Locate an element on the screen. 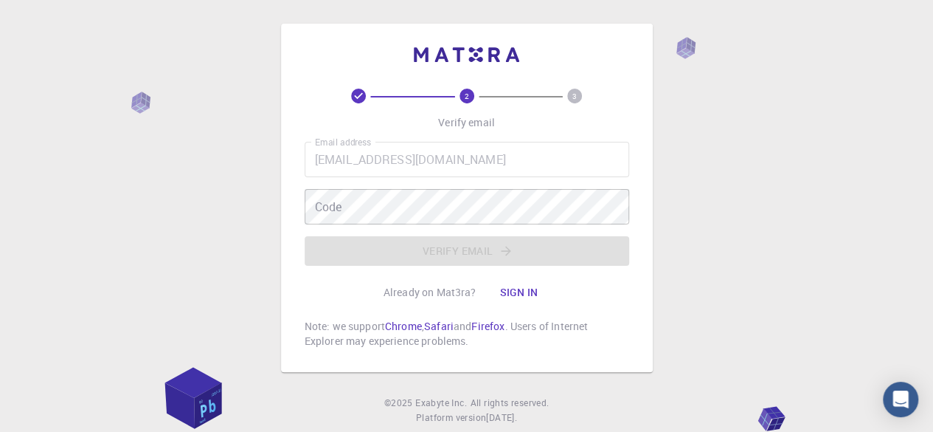  p: Note: we support , and . Users of Internet Explorer may experience problems. is located at coordinates (467, 333).